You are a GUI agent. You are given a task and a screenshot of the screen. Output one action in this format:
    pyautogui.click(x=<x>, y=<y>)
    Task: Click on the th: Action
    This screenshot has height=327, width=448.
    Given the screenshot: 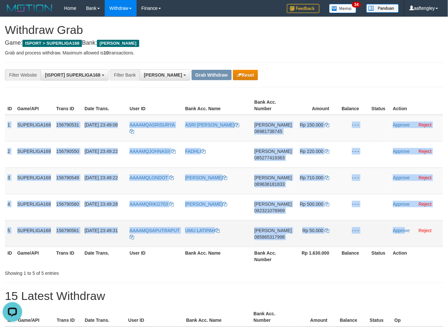 What is the action you would take?
    pyautogui.click(x=417, y=105)
    